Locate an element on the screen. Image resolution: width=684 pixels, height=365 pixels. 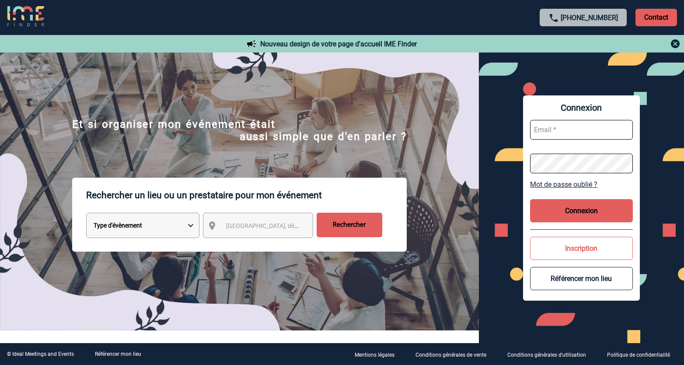
img: call-24-px.png is located at coordinates (553, 18).